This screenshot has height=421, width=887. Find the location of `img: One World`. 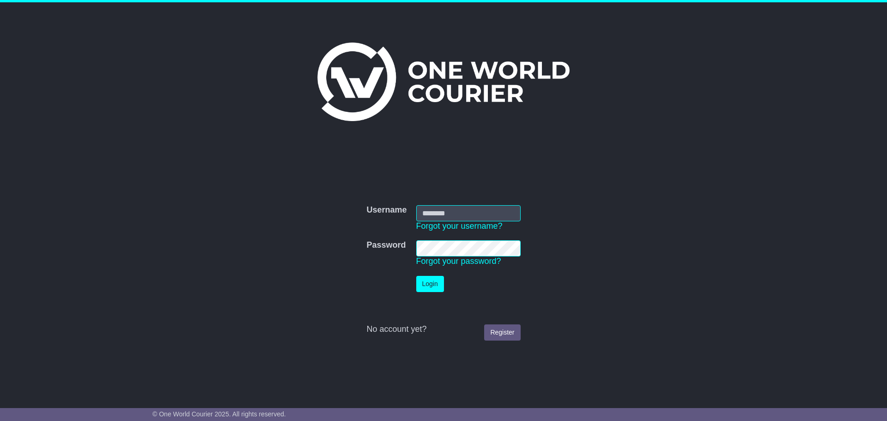

img: One World is located at coordinates (444, 82).